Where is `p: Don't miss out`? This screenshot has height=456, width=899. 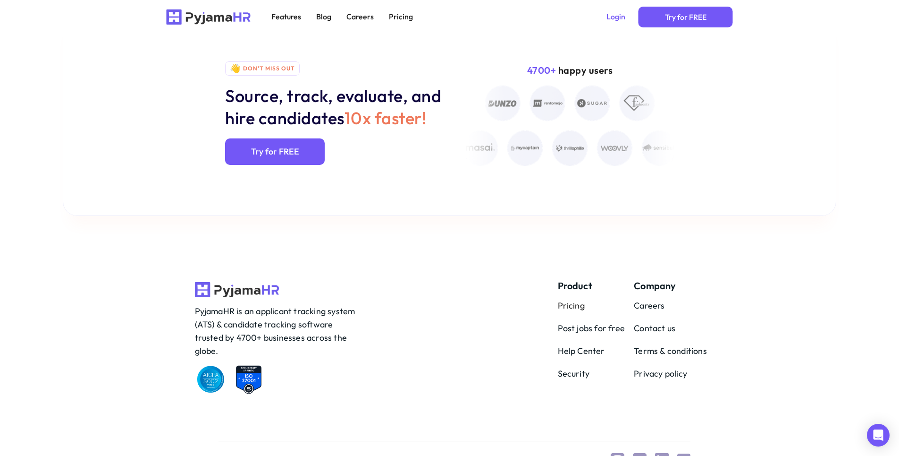 p: Don't miss out is located at coordinates (269, 68).